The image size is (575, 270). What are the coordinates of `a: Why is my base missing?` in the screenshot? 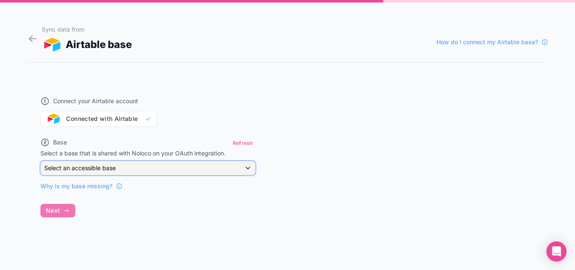 It's located at (81, 186).